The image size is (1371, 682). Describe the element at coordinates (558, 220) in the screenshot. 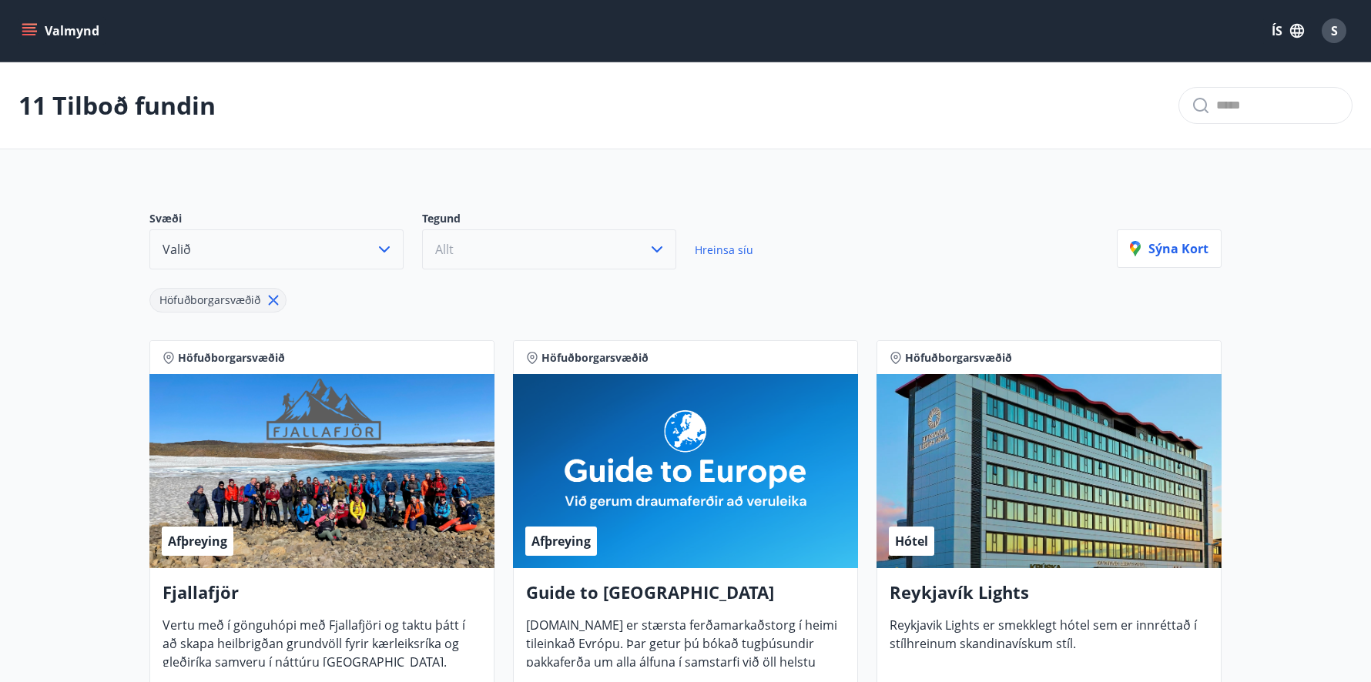

I see `p: Tegund` at that location.